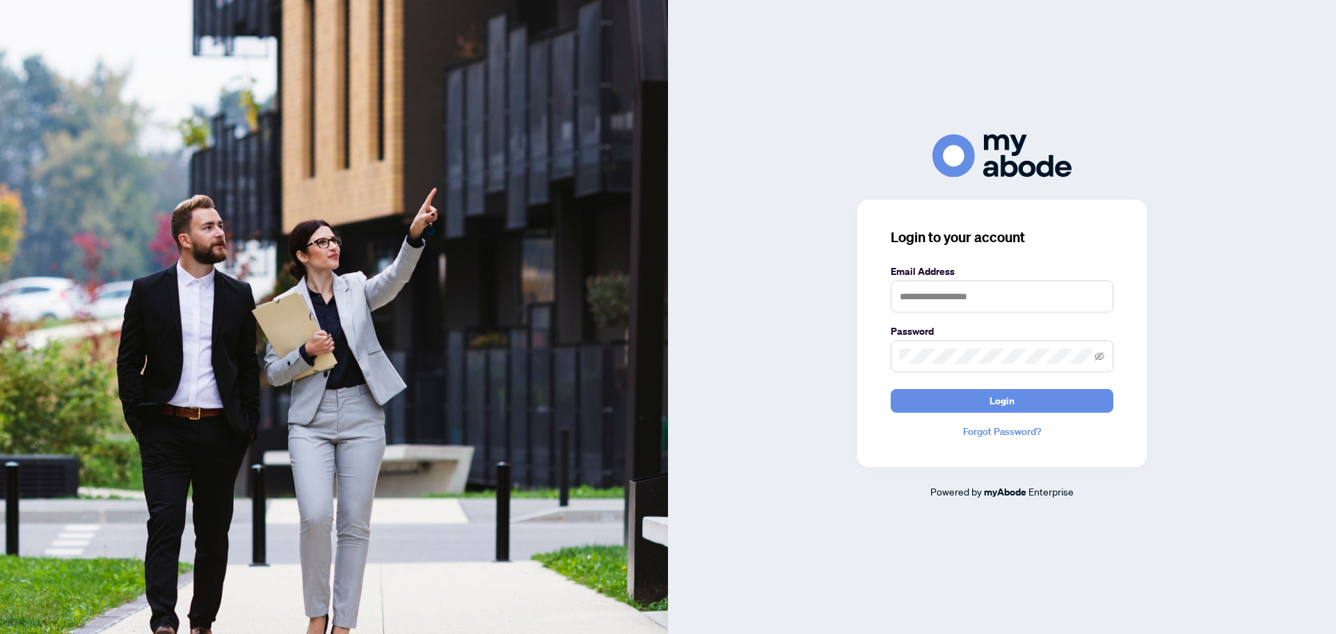 The height and width of the screenshot is (634, 1336). Describe the element at coordinates (1002, 271) in the screenshot. I see `label: Email Address` at that location.